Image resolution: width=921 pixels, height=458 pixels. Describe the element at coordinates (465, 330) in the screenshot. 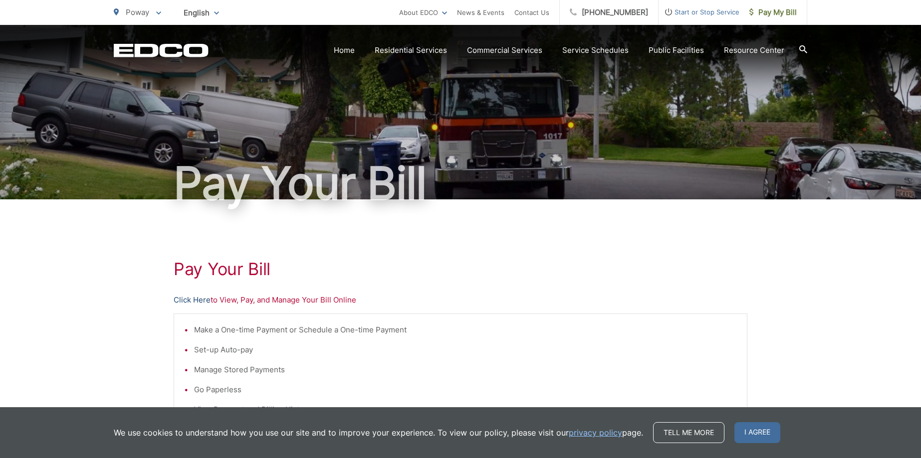

I see `li: Make a One-time Payment or Schedule a One-time Payment` at that location.